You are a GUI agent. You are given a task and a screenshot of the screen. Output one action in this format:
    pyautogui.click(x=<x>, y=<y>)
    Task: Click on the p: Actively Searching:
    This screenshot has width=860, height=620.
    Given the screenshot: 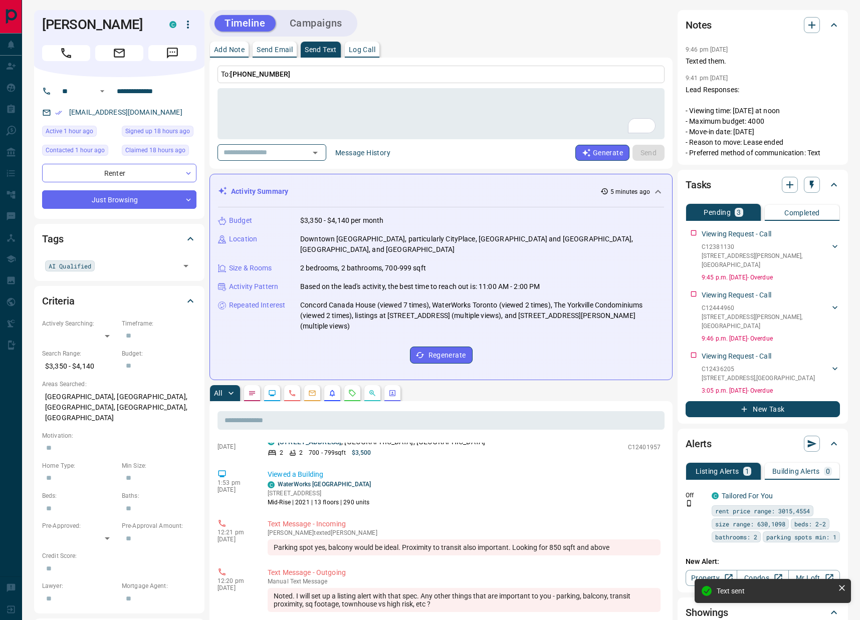 What is the action you would take?
    pyautogui.click(x=79, y=324)
    